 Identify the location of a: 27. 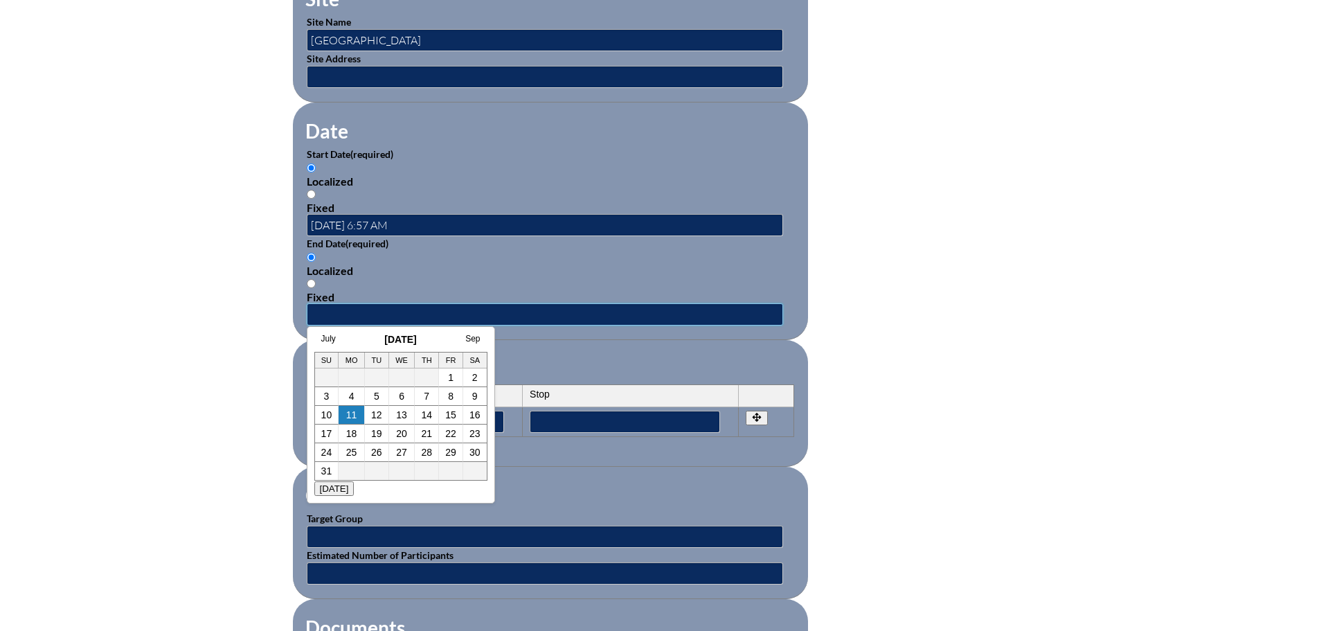
(402, 452).